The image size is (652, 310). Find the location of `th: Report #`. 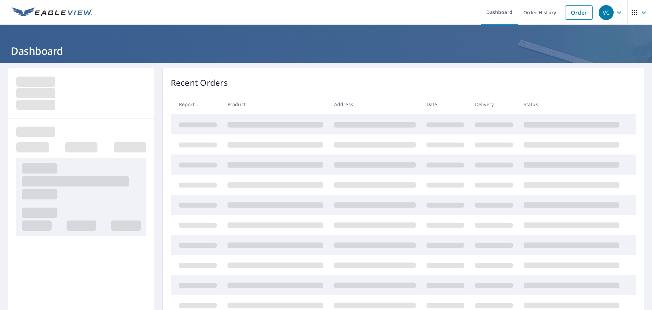

th: Report # is located at coordinates (196, 104).